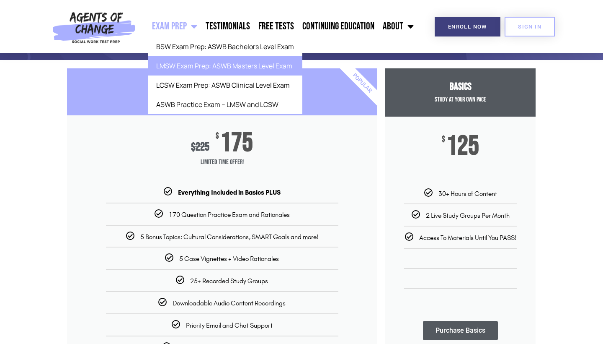  Describe the element at coordinates (276, 26) in the screenshot. I see `a: Free Tests` at that location.